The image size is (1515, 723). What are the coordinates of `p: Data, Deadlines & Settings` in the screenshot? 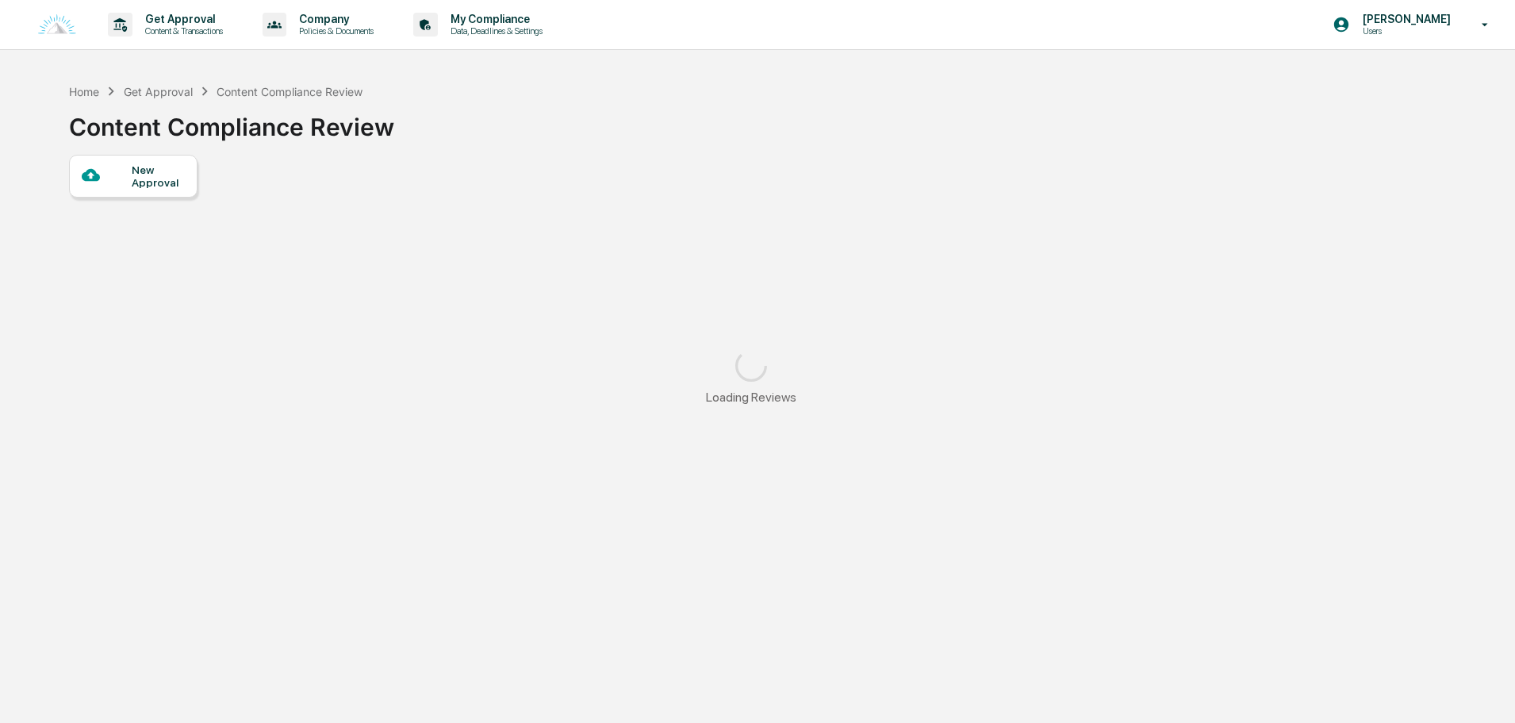 It's located at (494, 31).